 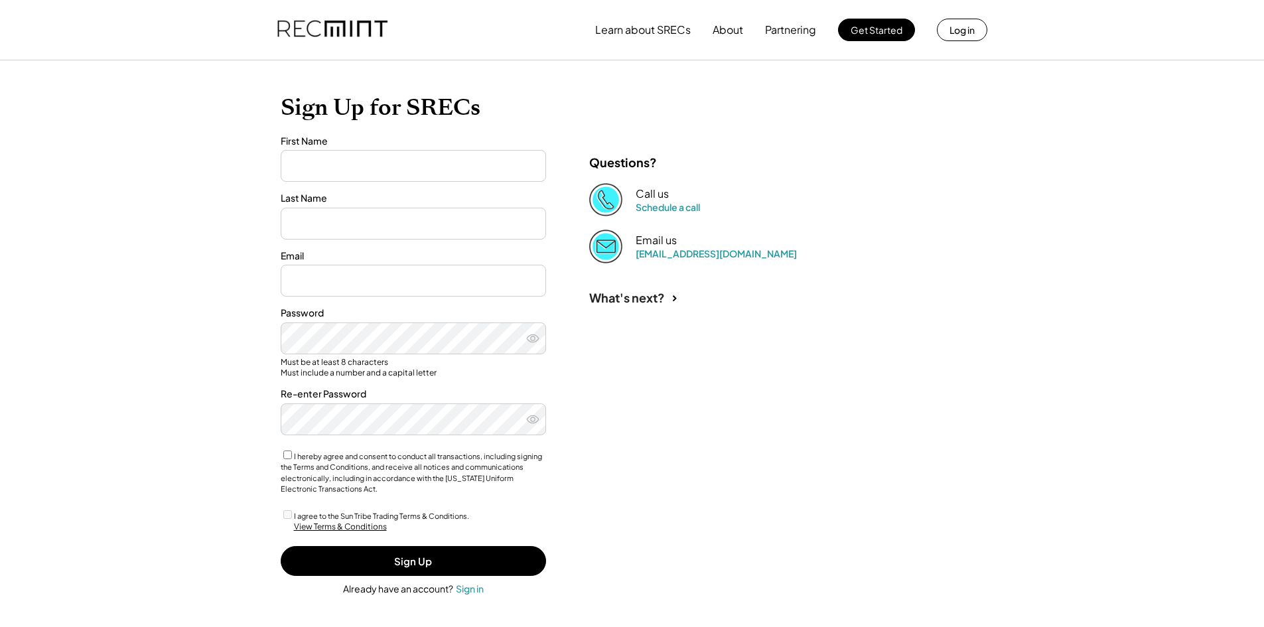 What do you see at coordinates (340, 527) in the screenshot?
I see `div: View Terms & Conditions` at bounding box center [340, 527].